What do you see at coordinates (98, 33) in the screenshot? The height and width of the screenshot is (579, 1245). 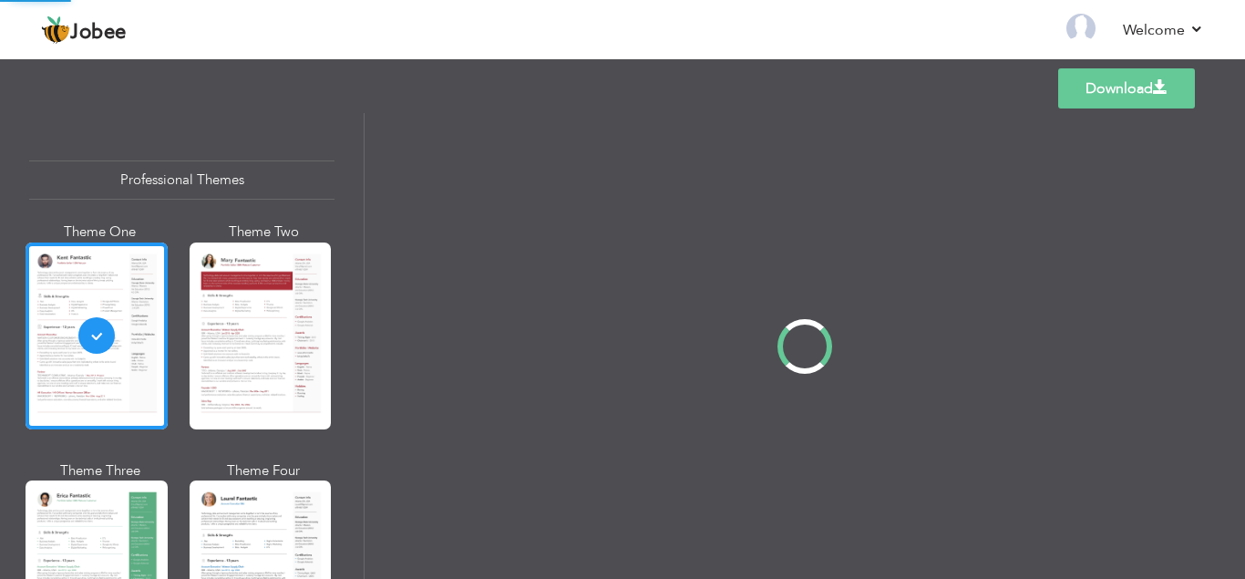 I see `span: Jobee` at bounding box center [98, 33].